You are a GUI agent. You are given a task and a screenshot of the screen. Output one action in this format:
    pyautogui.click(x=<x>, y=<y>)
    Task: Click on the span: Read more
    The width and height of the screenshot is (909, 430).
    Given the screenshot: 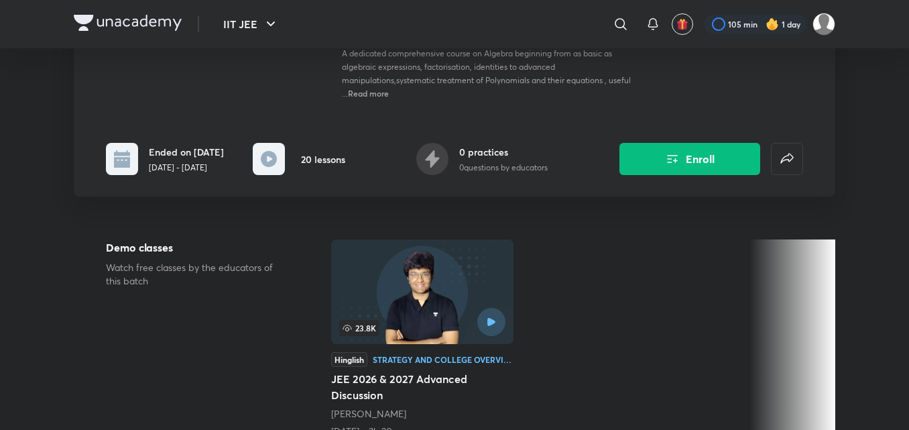 What is the action you would take?
    pyautogui.click(x=368, y=93)
    